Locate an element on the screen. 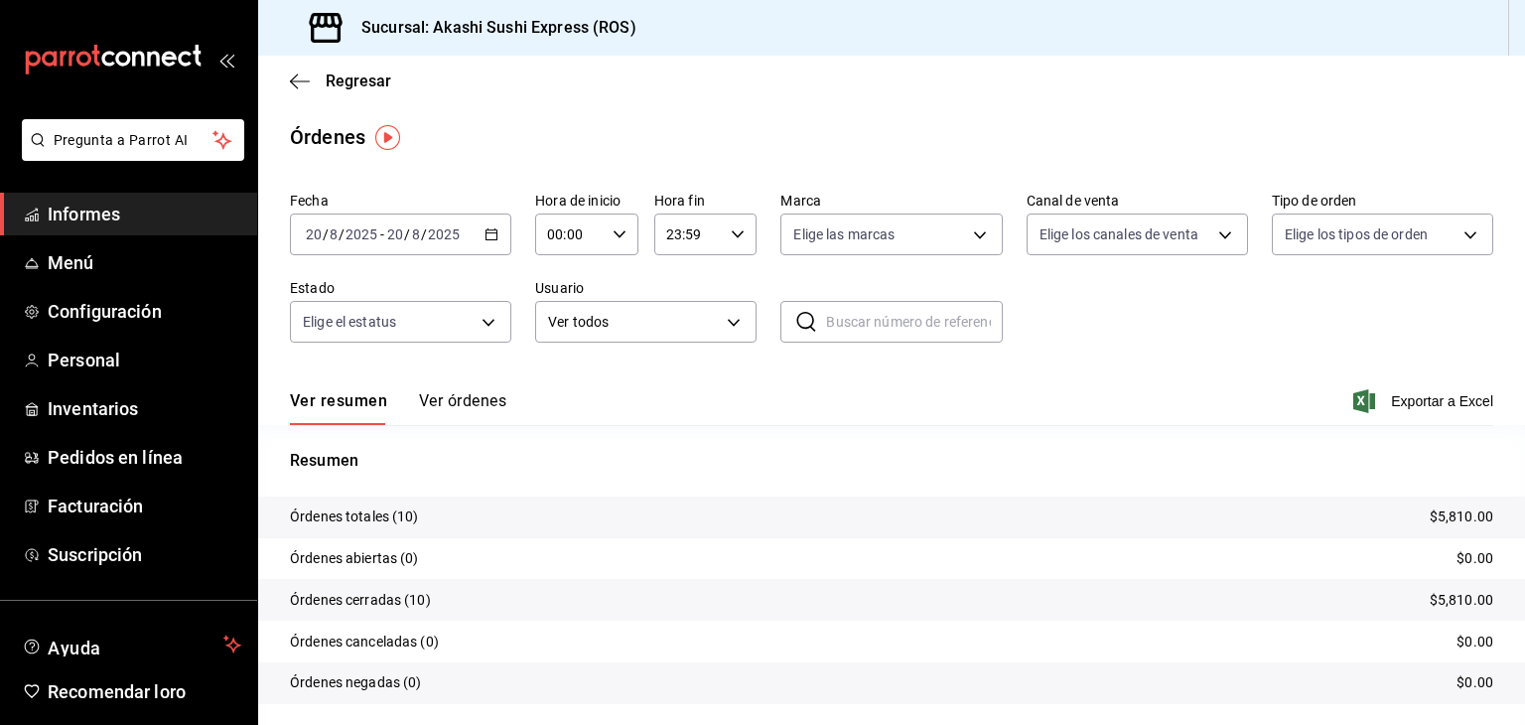  font: Pedidos en línea is located at coordinates (115, 457).